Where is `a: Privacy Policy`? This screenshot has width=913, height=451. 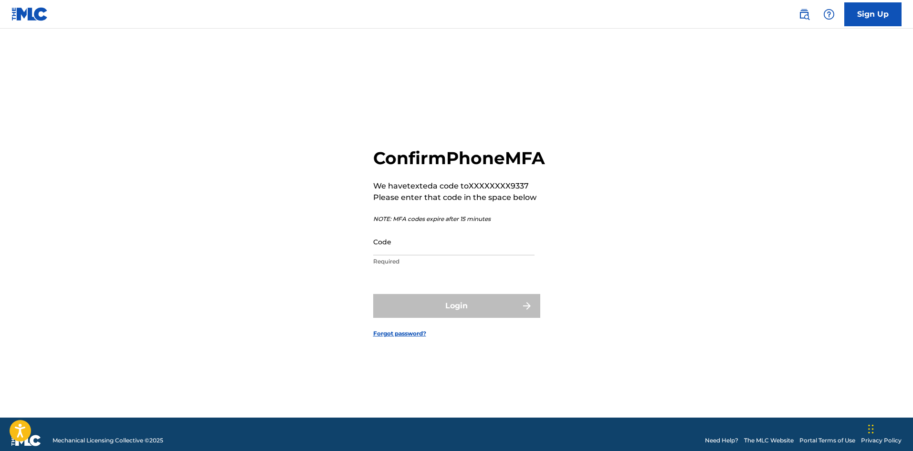
a: Privacy Policy is located at coordinates (881, 440).